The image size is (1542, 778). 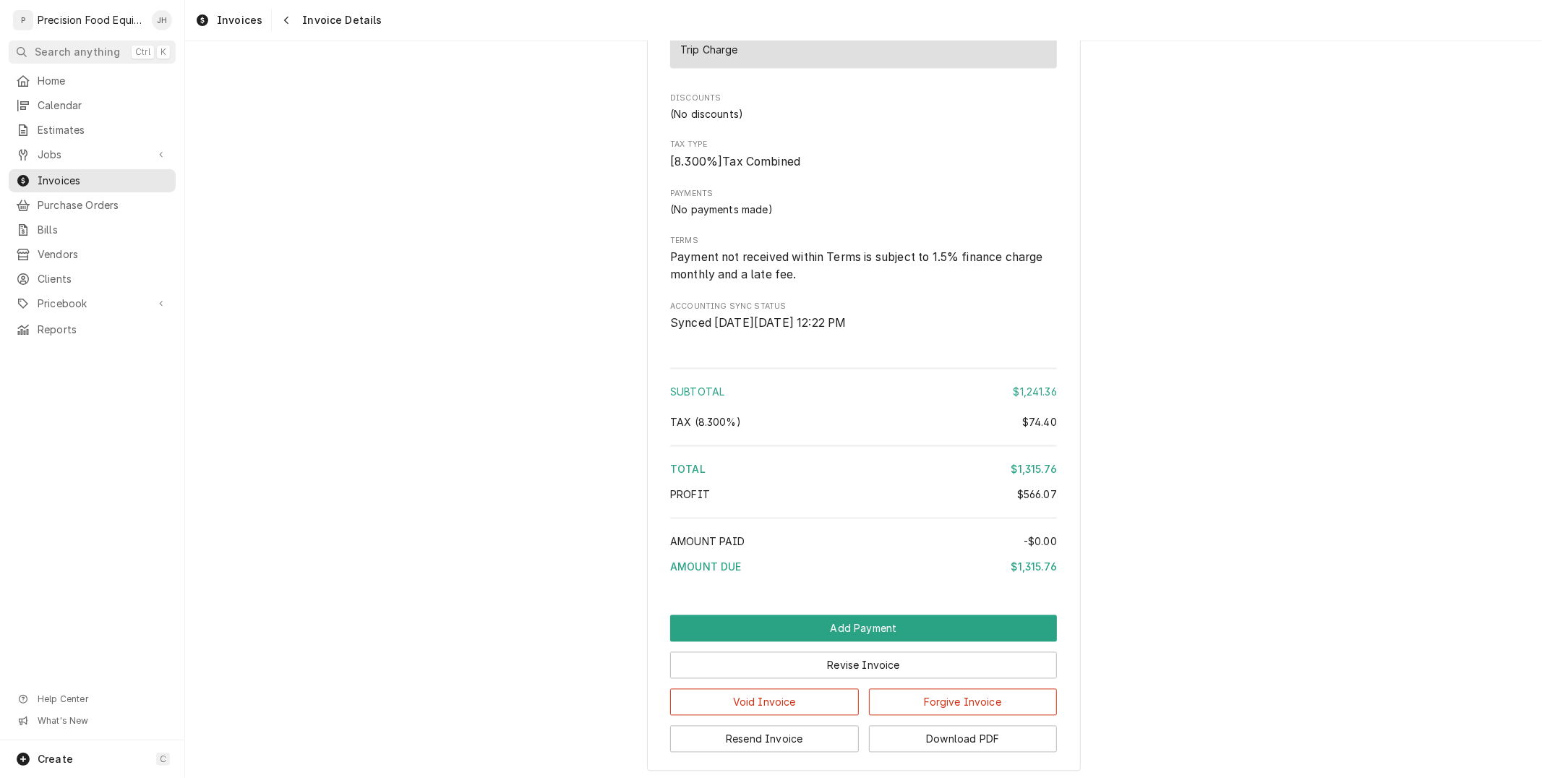 I want to click on span: Search anything, so click(x=77, y=52).